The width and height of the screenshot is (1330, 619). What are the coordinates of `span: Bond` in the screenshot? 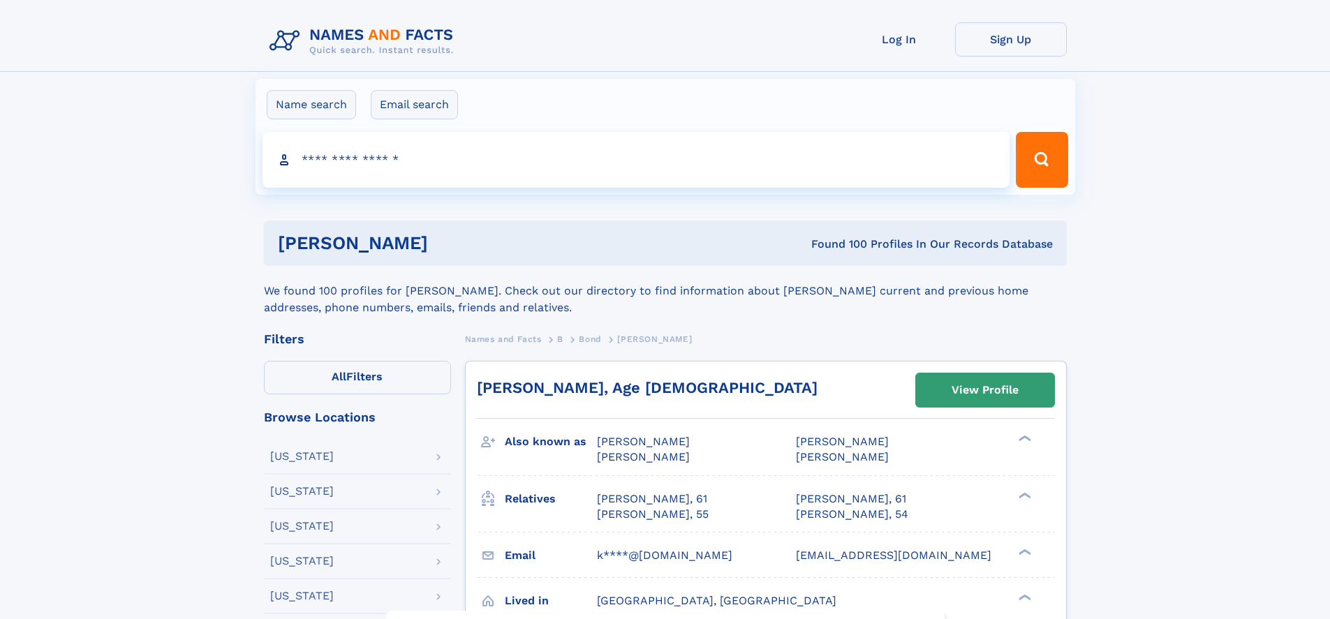 It's located at (590, 339).